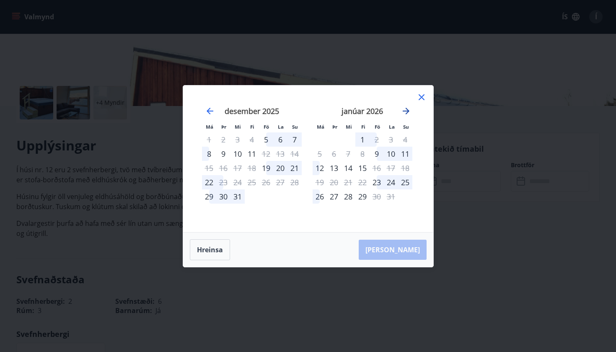 Image resolution: width=616 pixels, height=352 pixels. I want to click on td: Choose þriðjudagur, 30. desember 2025 as your check-in date. It’s available., so click(223, 196).